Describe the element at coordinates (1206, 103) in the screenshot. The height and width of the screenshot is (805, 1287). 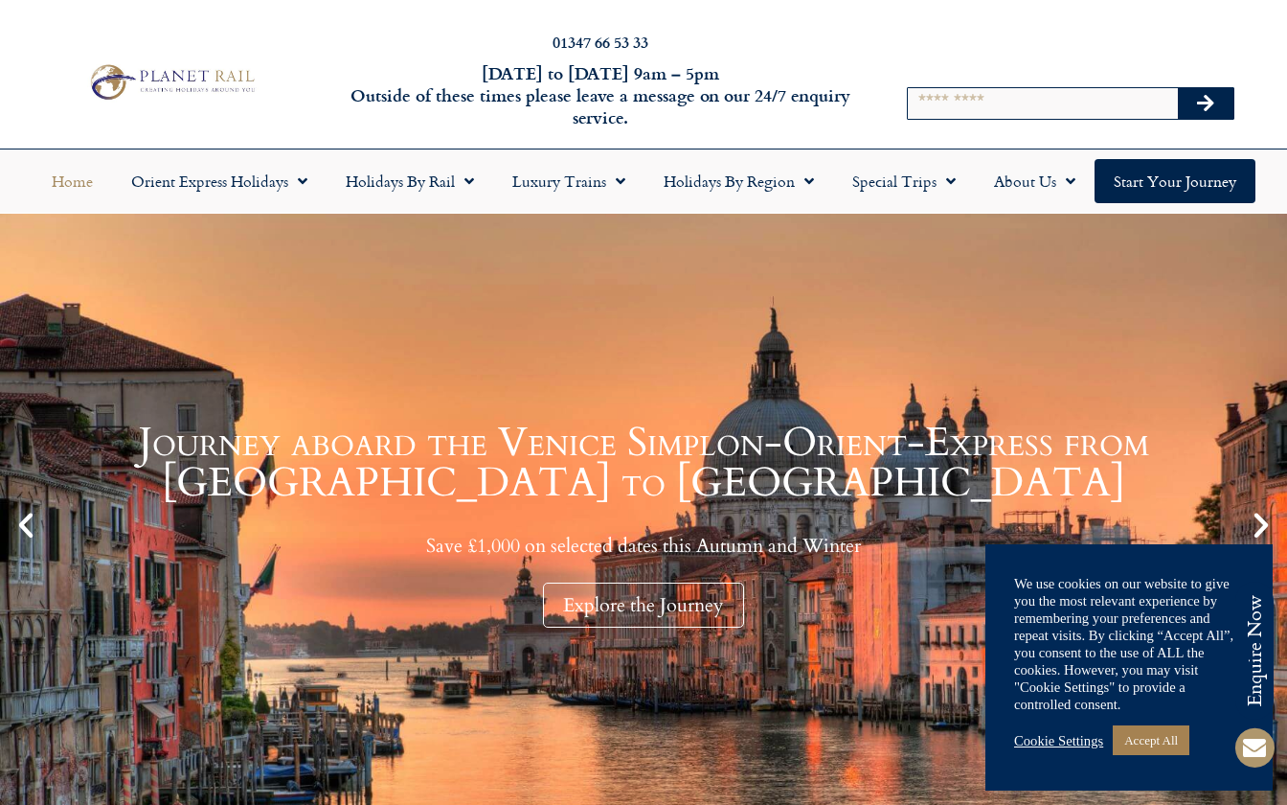
I see `button: Search` at that location.